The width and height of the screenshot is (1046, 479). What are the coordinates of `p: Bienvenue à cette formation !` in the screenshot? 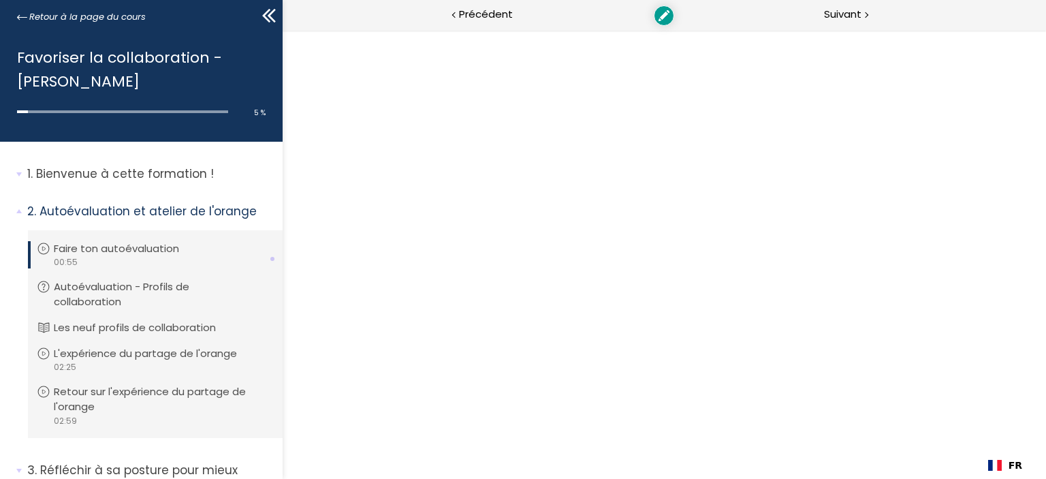 It's located at (150, 174).